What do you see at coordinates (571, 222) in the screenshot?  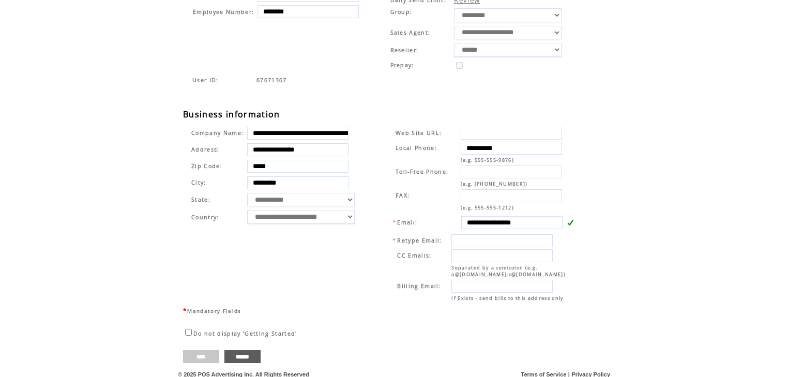 I see `img: v.gif` at bounding box center [571, 222].